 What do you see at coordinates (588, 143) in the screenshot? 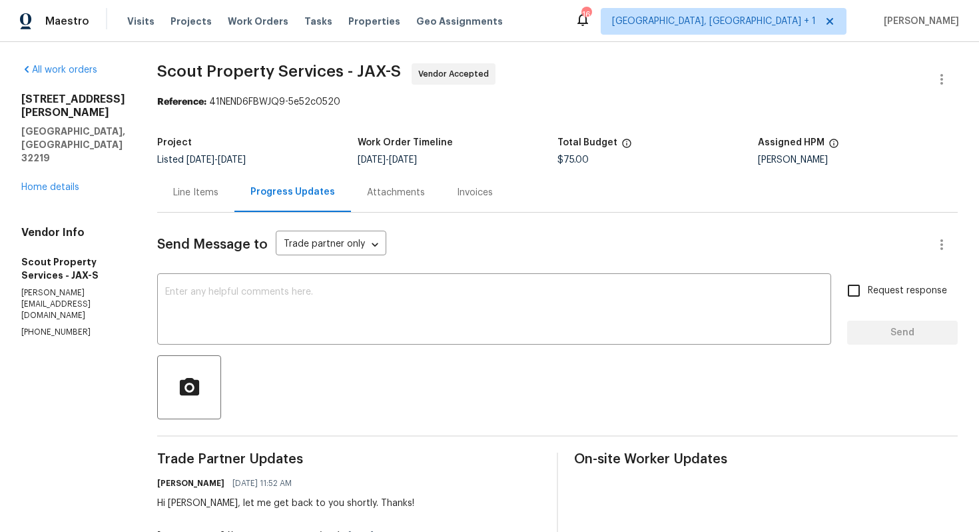
I see `h5: Total Budget` at bounding box center [588, 143].